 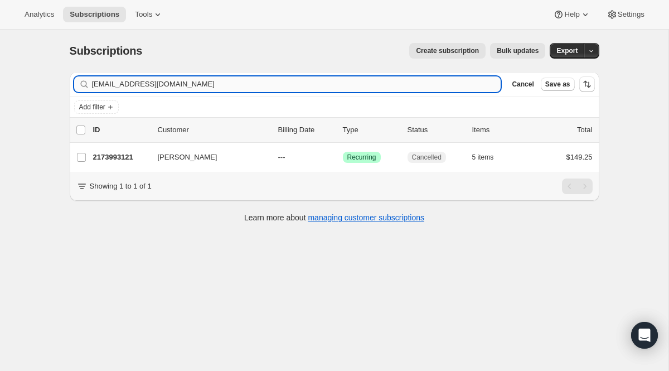 What do you see at coordinates (334, 217) in the screenshot?
I see `p: Learn more about` at bounding box center [334, 217].